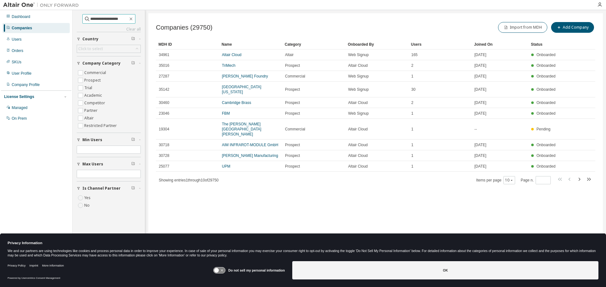  Describe the element at coordinates (164, 114) in the screenshot. I see `span: 23046` at that location.